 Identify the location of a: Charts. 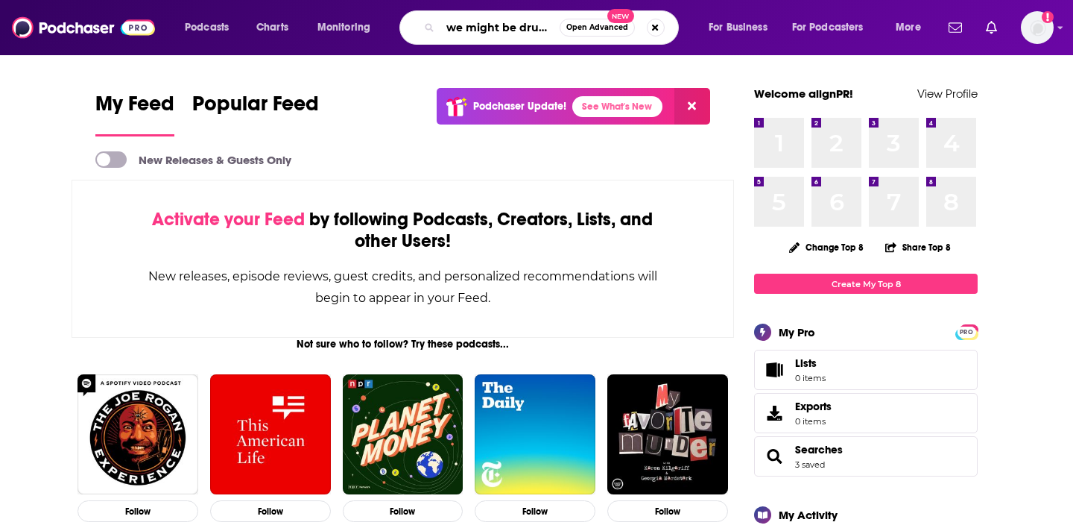
(272, 28).